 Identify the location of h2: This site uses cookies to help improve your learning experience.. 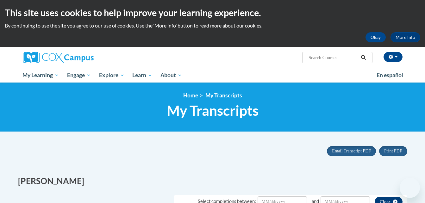
(212, 13).